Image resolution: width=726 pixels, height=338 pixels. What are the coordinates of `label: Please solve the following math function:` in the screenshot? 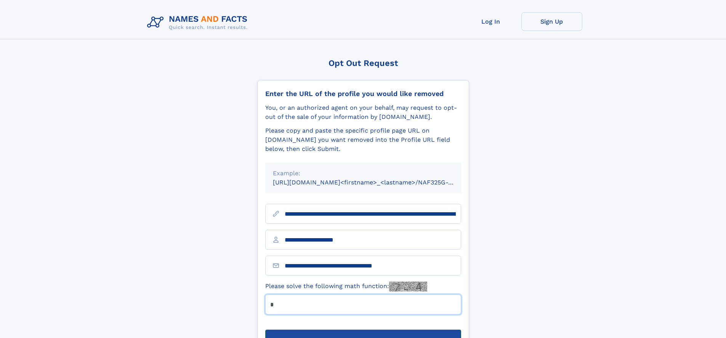 It's located at (346, 287).